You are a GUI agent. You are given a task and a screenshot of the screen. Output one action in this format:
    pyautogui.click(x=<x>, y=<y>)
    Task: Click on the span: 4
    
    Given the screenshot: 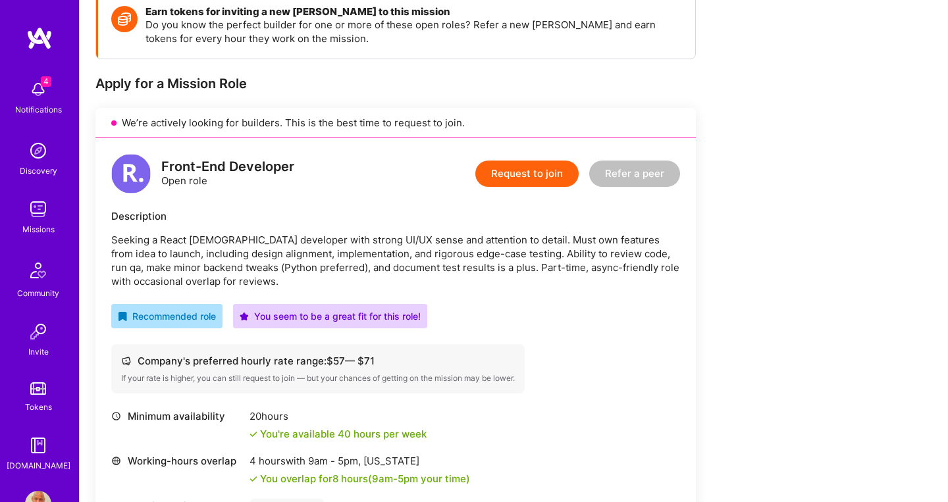 What is the action you would take?
    pyautogui.click(x=46, y=82)
    